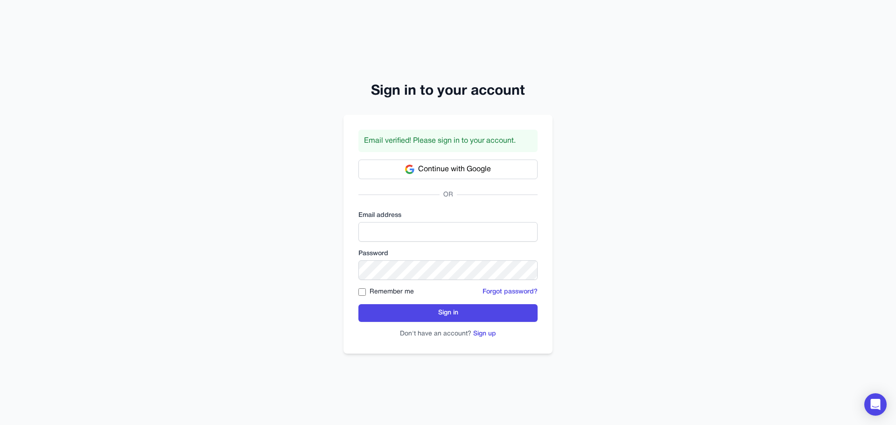 The height and width of the screenshot is (425, 896). I want to click on button: Sign up, so click(484, 334).